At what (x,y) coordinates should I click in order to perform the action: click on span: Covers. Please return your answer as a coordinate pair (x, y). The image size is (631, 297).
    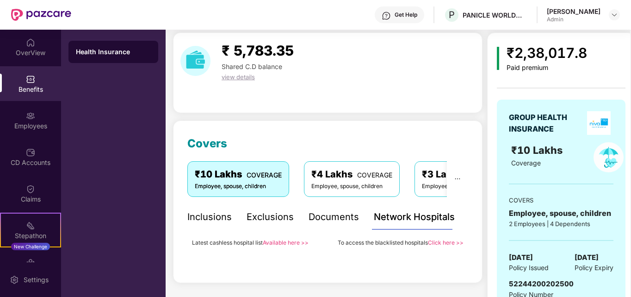
    Looking at the image, I should click on (207, 143).